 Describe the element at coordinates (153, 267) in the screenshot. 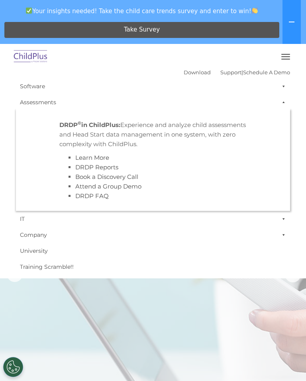

I see `a: Training Scramble!!` at that location.